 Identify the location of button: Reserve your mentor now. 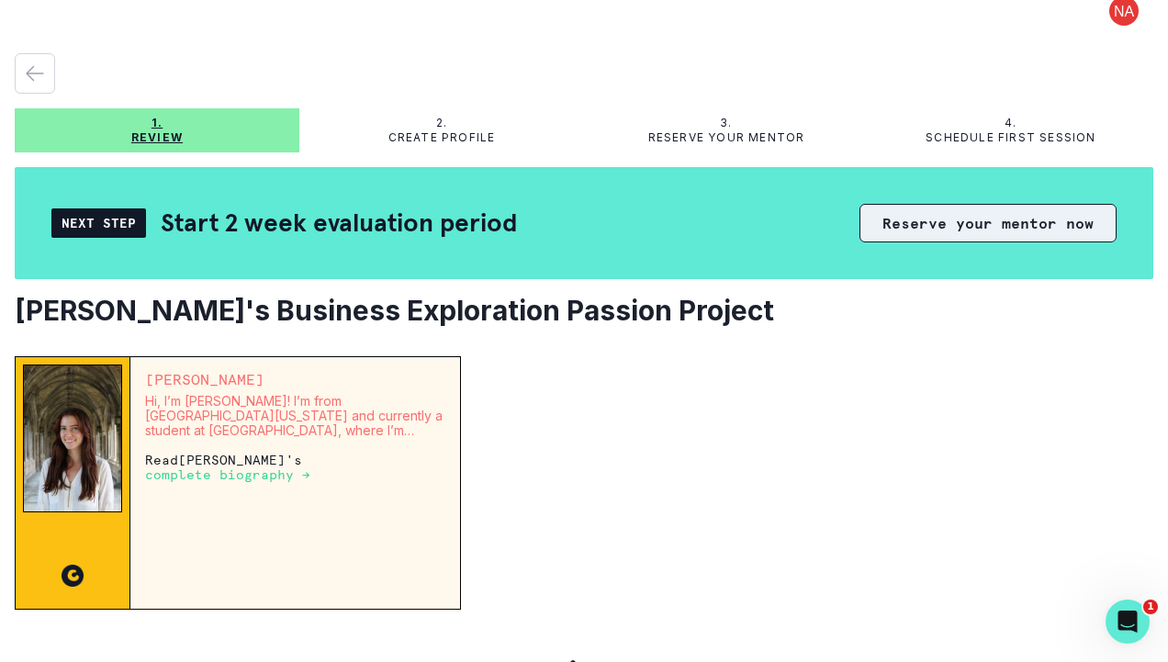
(988, 223).